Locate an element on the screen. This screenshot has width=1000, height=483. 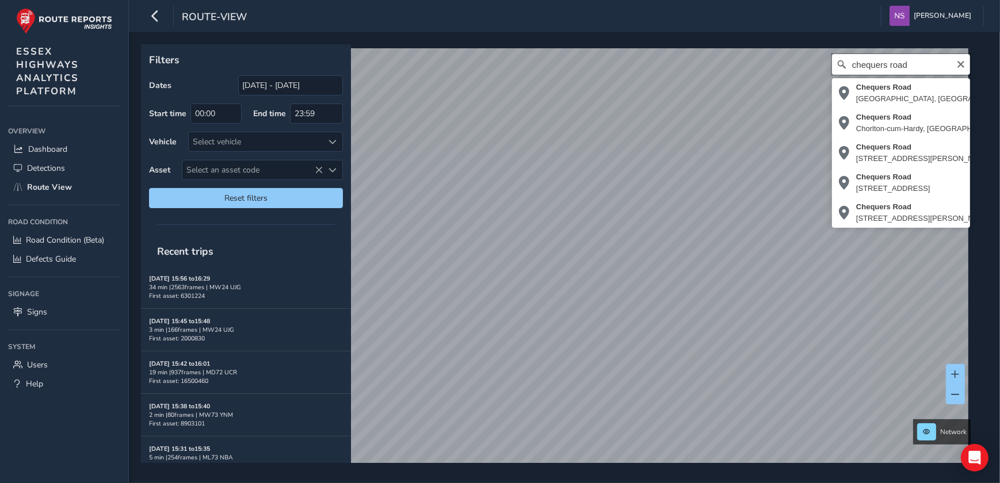
a: Users is located at coordinates (64, 365).